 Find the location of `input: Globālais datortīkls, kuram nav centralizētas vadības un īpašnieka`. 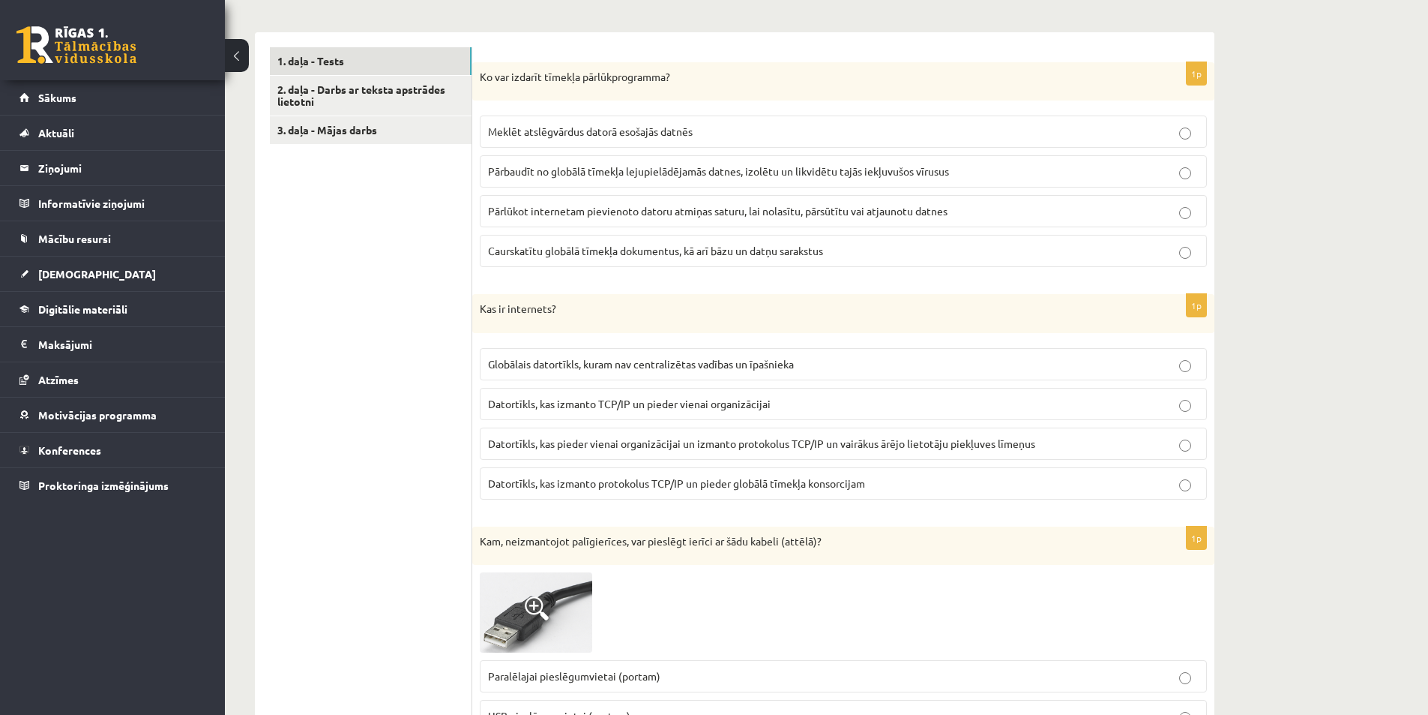

input: Globālais datortīkls, kuram nav centralizētas vadības un īpašnieka is located at coordinates (1185, 366).